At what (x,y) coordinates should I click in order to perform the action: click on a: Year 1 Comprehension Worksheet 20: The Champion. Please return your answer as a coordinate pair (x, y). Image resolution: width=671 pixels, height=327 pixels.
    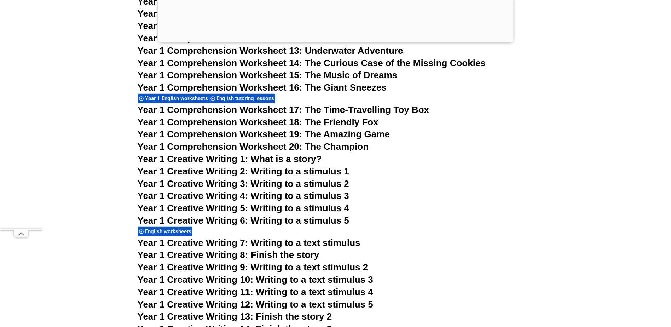
    Looking at the image, I should click on (253, 147).